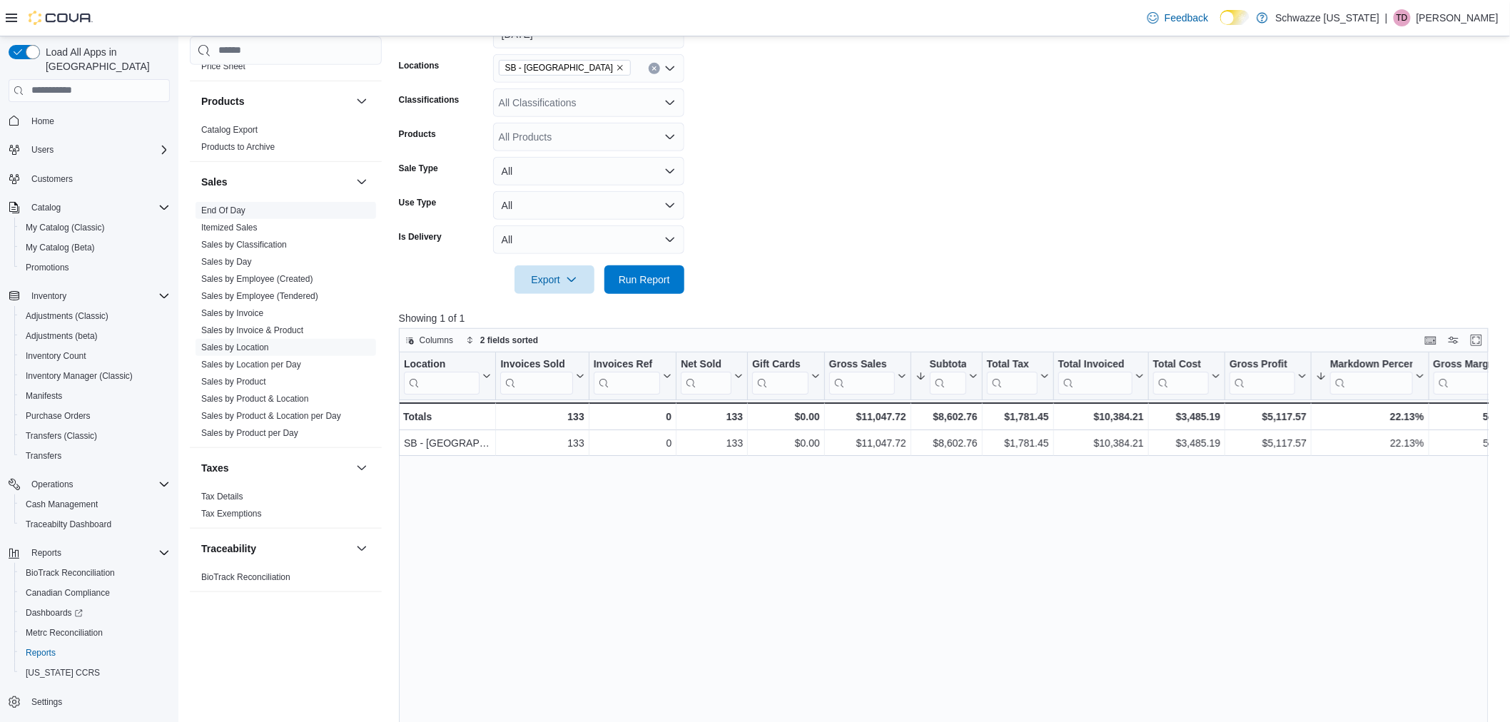 The height and width of the screenshot is (722, 1510). I want to click on span: Sales by Employee (Created), so click(257, 278).